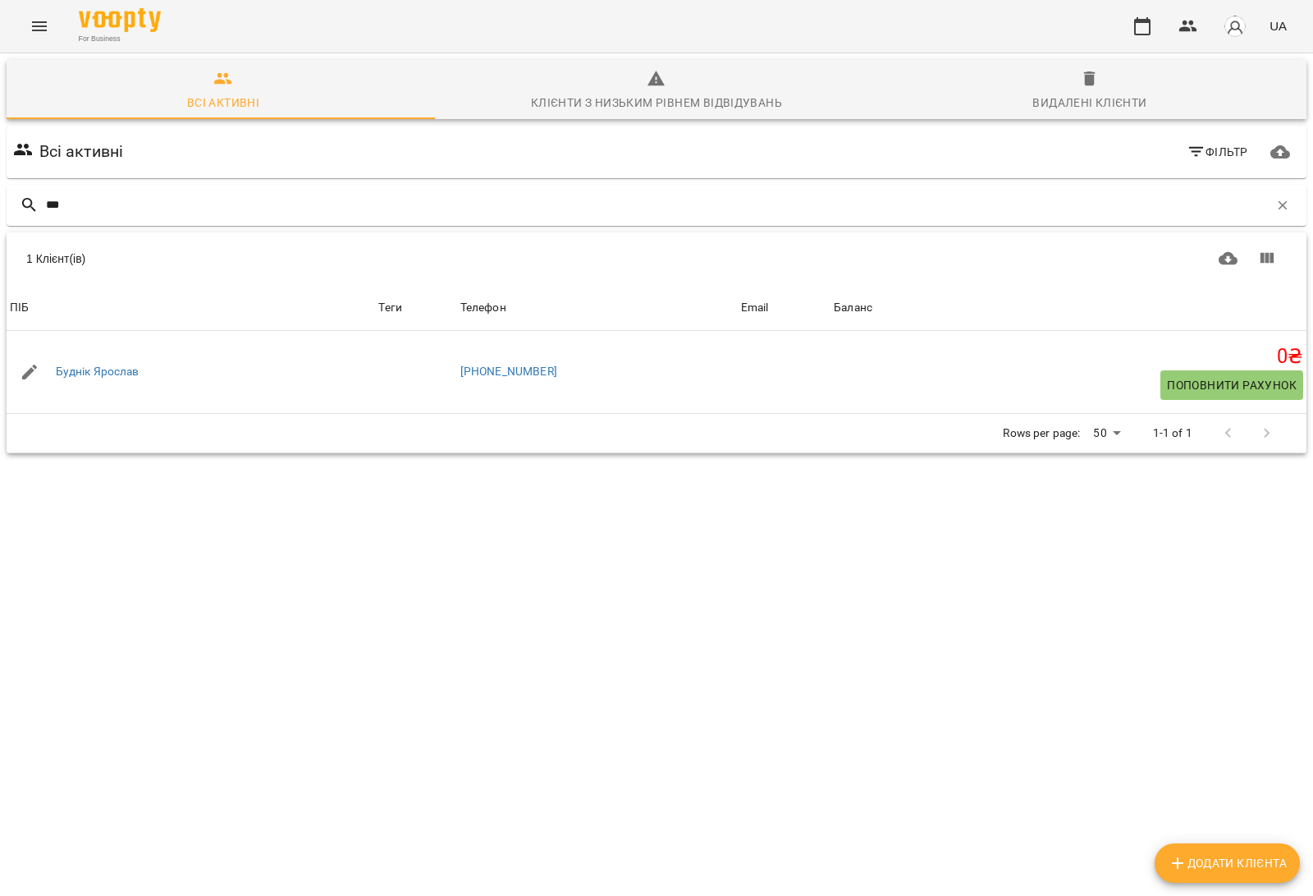 The width and height of the screenshot is (1313, 896). Describe the element at coordinates (1089, 103) in the screenshot. I see `div: Видалені клієнти` at that location.